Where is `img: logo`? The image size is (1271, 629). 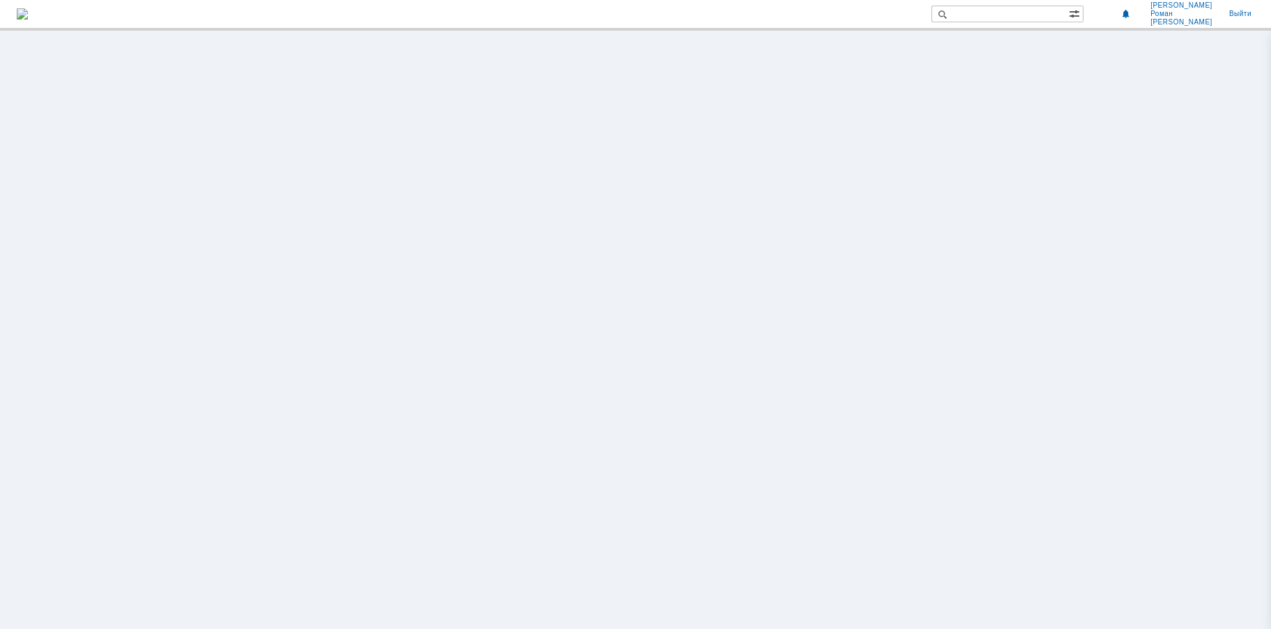
img: logo is located at coordinates (22, 14).